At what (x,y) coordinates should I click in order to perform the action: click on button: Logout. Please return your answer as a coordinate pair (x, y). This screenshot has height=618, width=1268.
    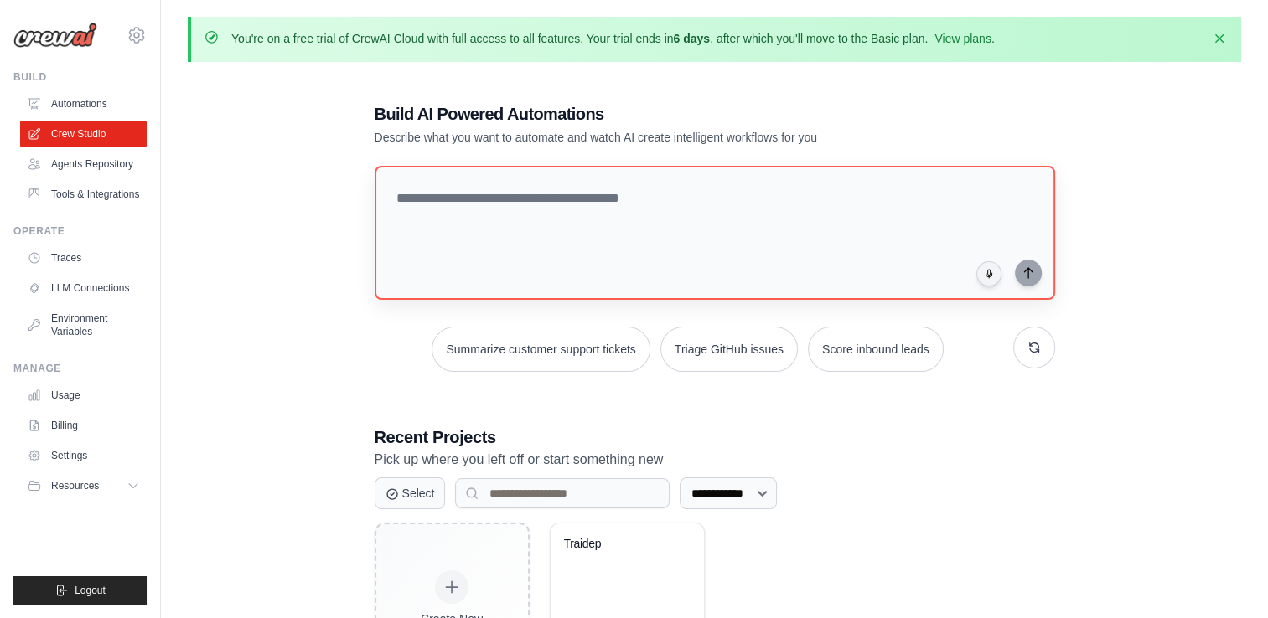
    Looking at the image, I should click on (80, 591).